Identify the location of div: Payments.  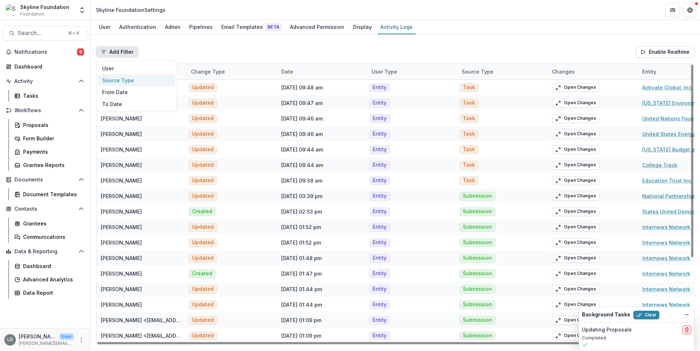
(52, 152).